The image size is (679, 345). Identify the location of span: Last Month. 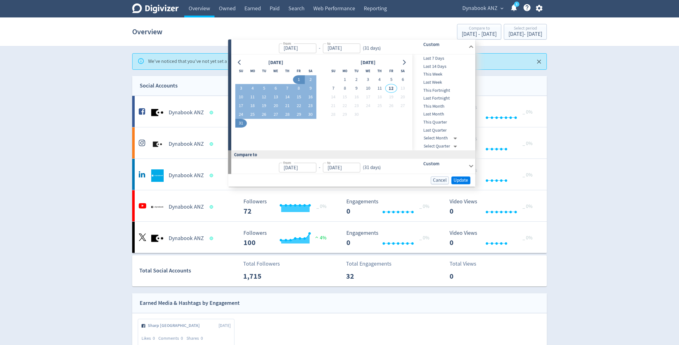
(443, 114).